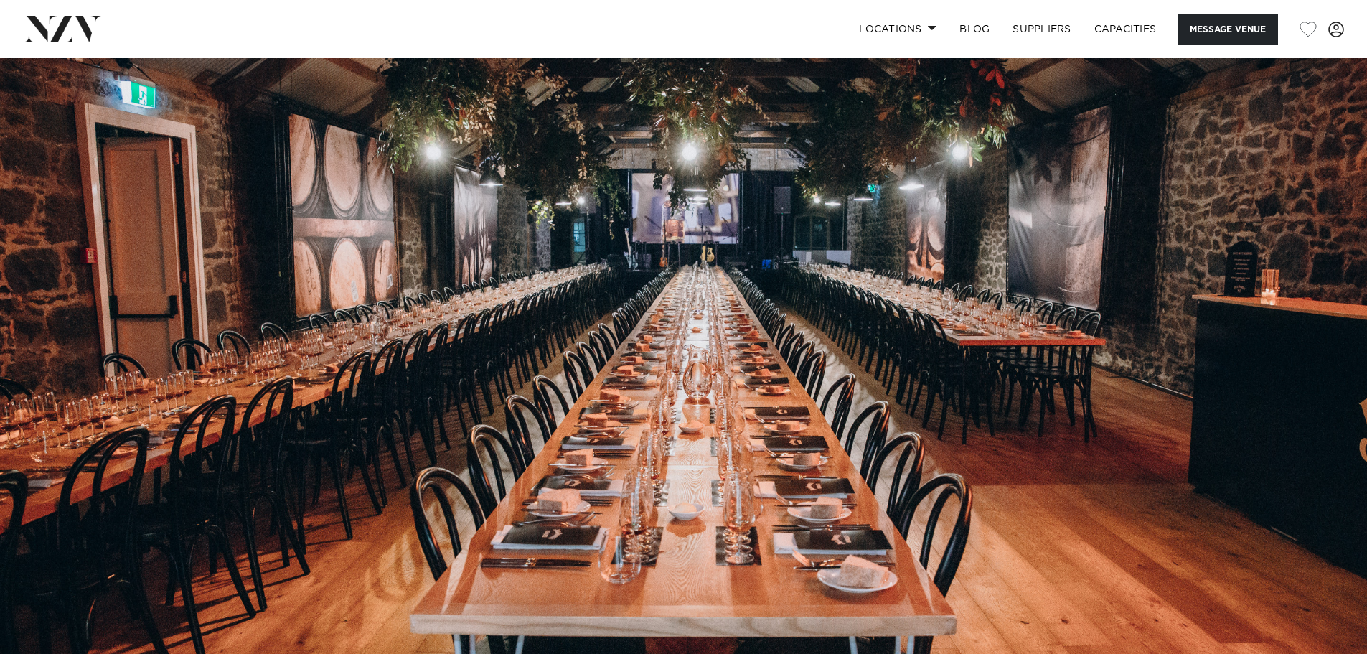 The height and width of the screenshot is (654, 1367). Describe the element at coordinates (975, 29) in the screenshot. I see `a: BLOG` at that location.